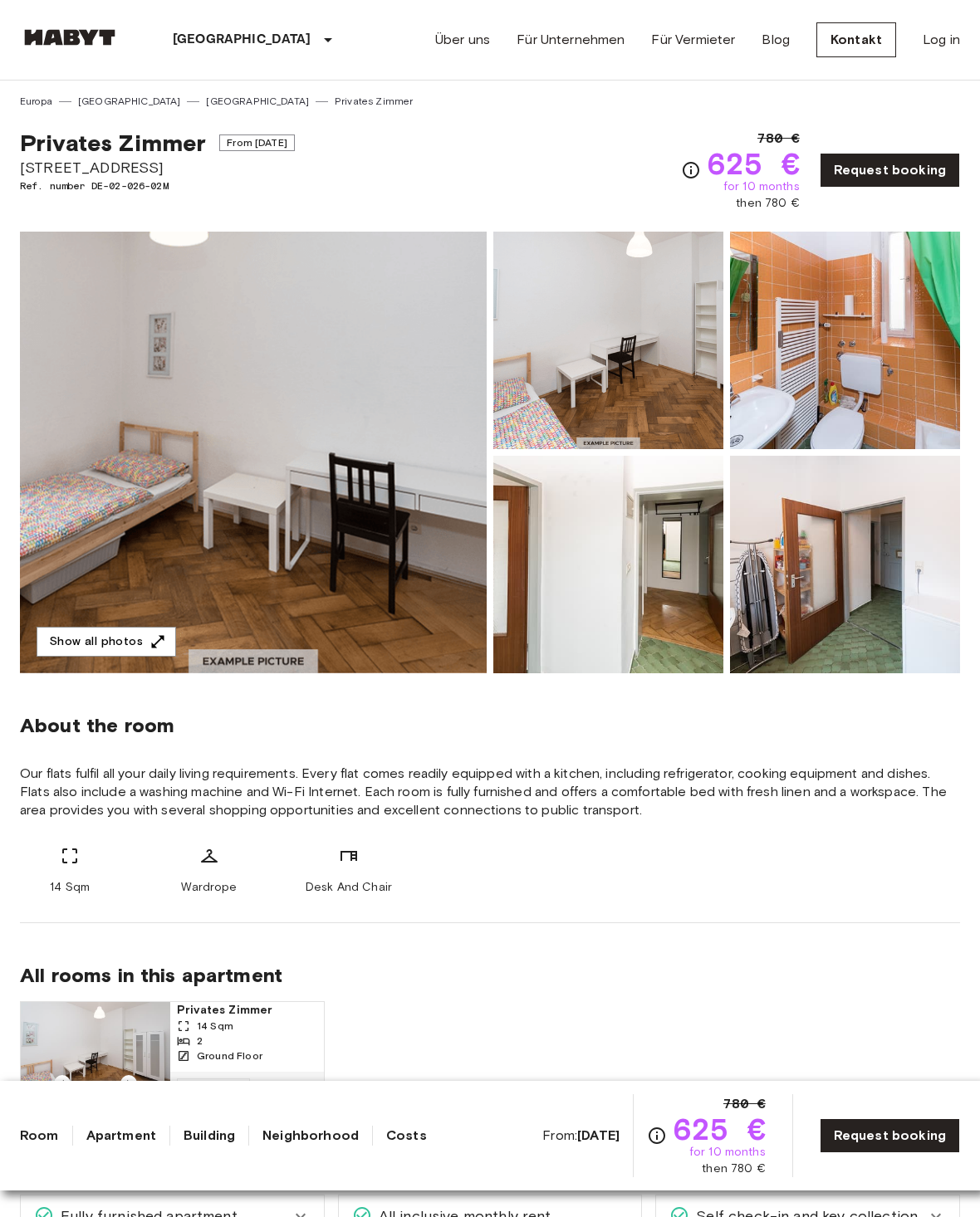  Describe the element at coordinates (571, 40) in the screenshot. I see `a: Für Unternehmen` at that location.